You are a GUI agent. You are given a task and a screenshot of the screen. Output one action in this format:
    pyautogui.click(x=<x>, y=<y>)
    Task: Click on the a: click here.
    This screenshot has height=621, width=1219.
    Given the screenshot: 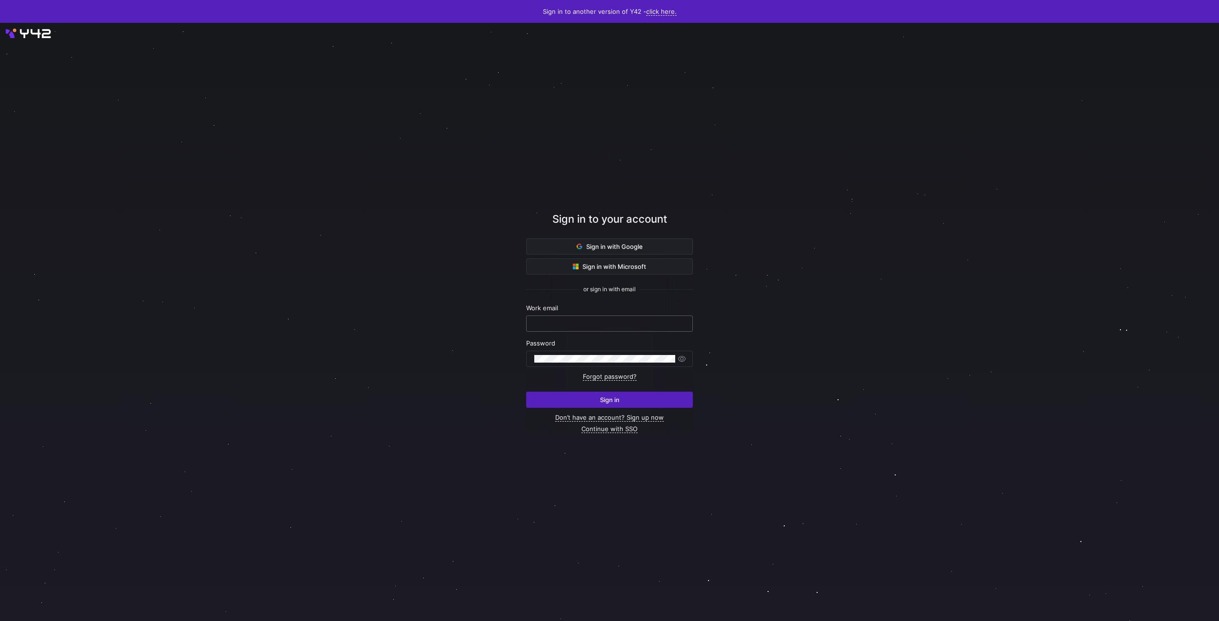 What is the action you would take?
    pyautogui.click(x=661, y=11)
    